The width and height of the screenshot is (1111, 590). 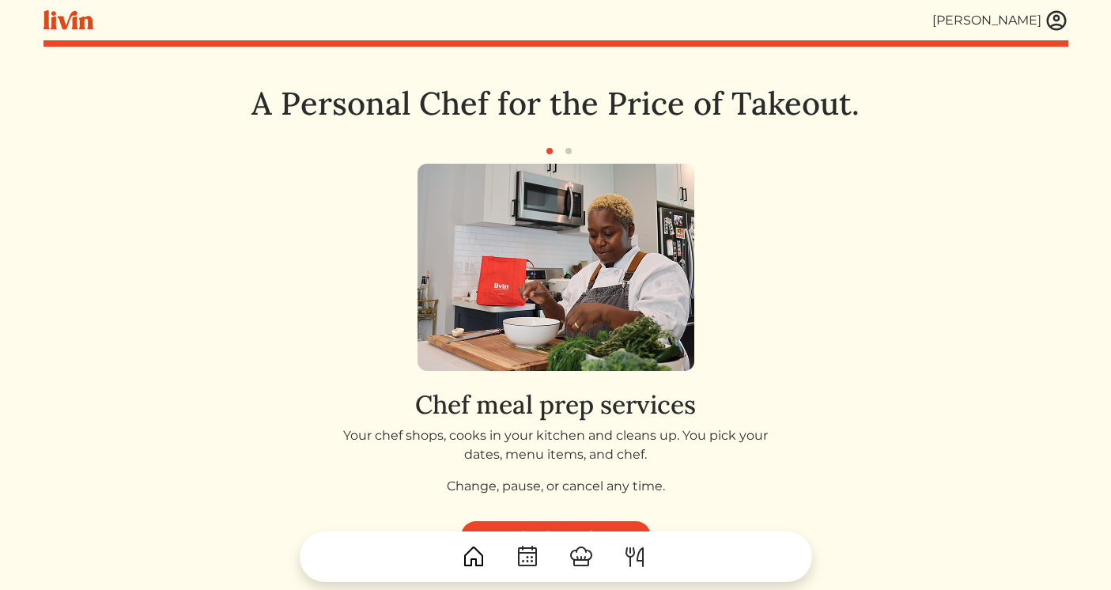 What do you see at coordinates (635, 557) in the screenshot?
I see `img: ForkKnife-55491504ffdb50bab0c1e09e7649658475375261d09fd45db06cec23bce548bf.svg` at bounding box center [635, 557].